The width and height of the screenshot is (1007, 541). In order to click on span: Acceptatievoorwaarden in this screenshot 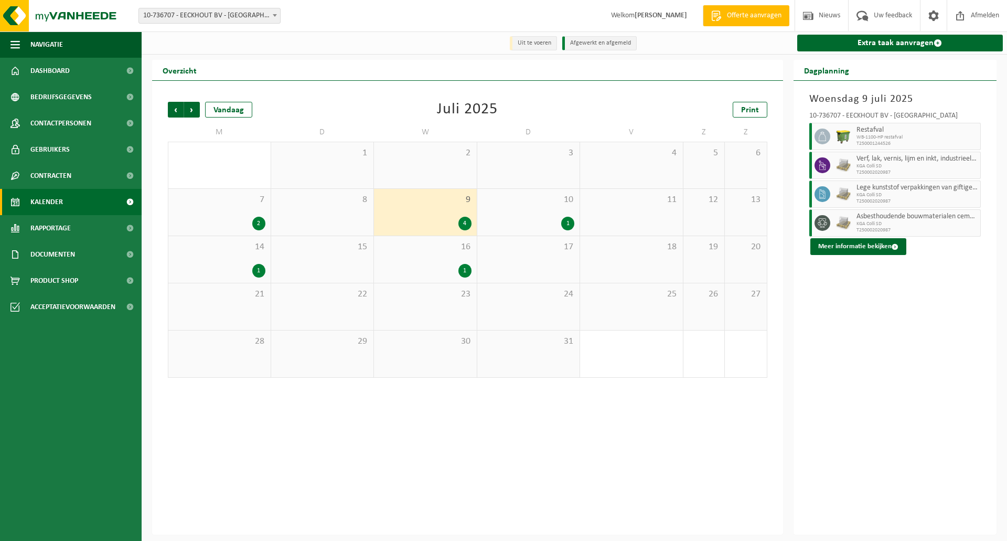, I will do `click(73, 307)`.